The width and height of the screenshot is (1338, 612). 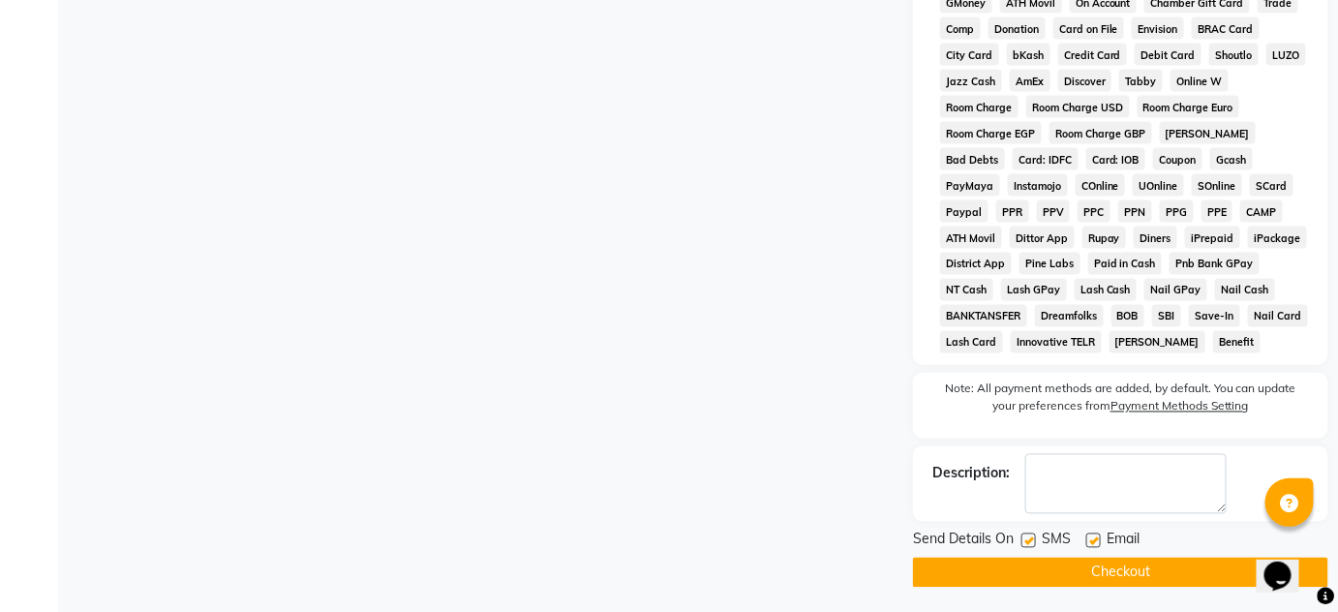 What do you see at coordinates (1158, 185) in the screenshot?
I see `span: UOnline` at bounding box center [1158, 185].